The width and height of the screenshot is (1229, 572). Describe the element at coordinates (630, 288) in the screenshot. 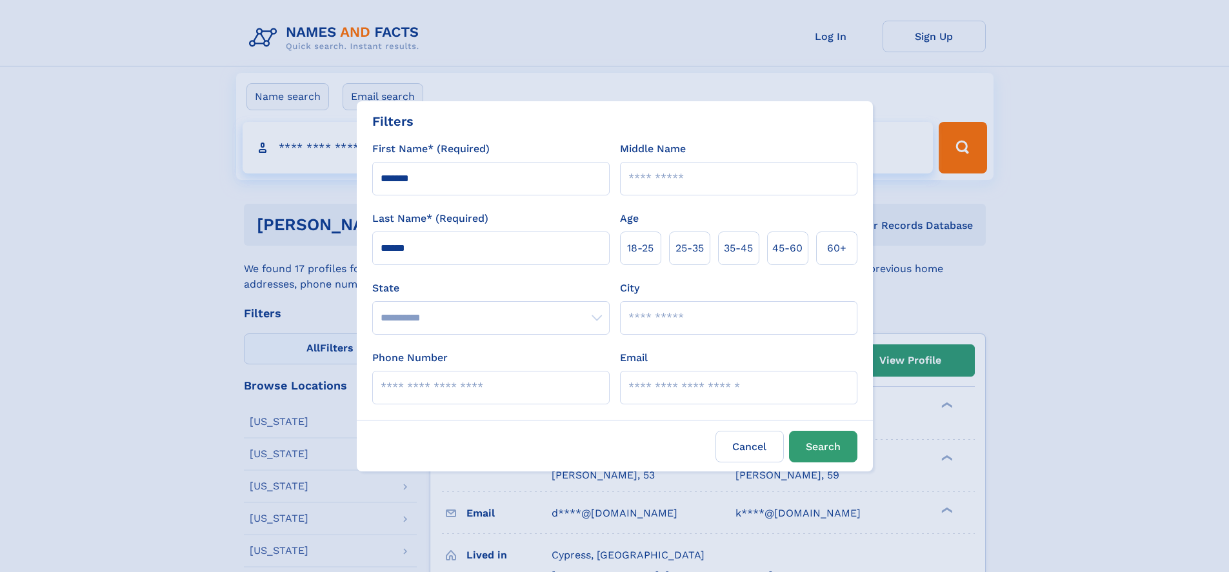

I see `label: City` at that location.